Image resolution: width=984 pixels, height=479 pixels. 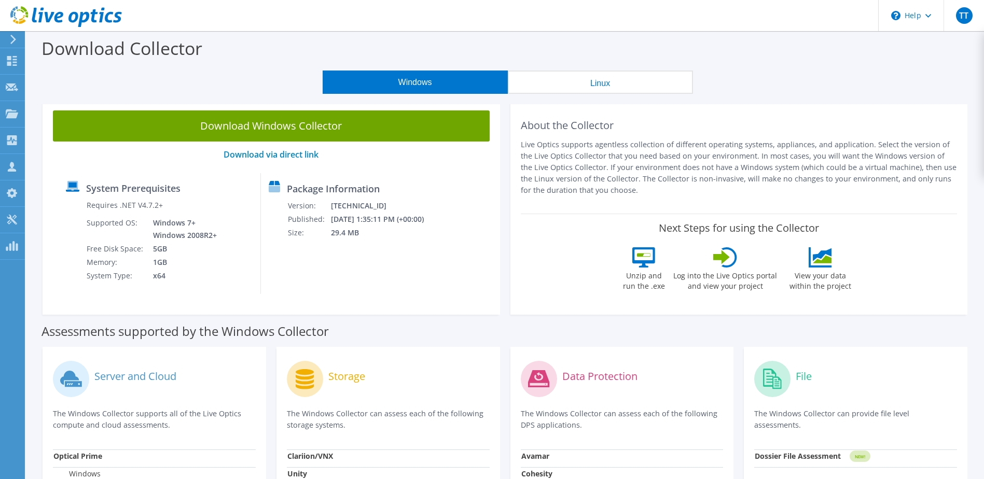 I want to click on strong: Optical Prime, so click(x=78, y=456).